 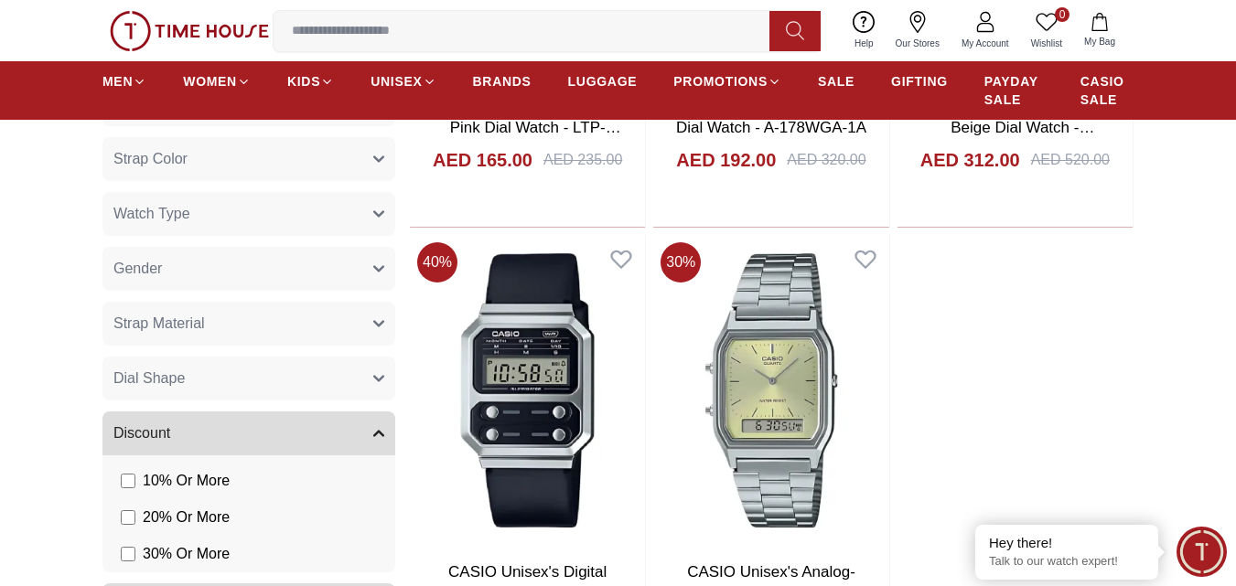 What do you see at coordinates (152, 214) in the screenshot?
I see `span: Watch Type` at bounding box center [152, 214].